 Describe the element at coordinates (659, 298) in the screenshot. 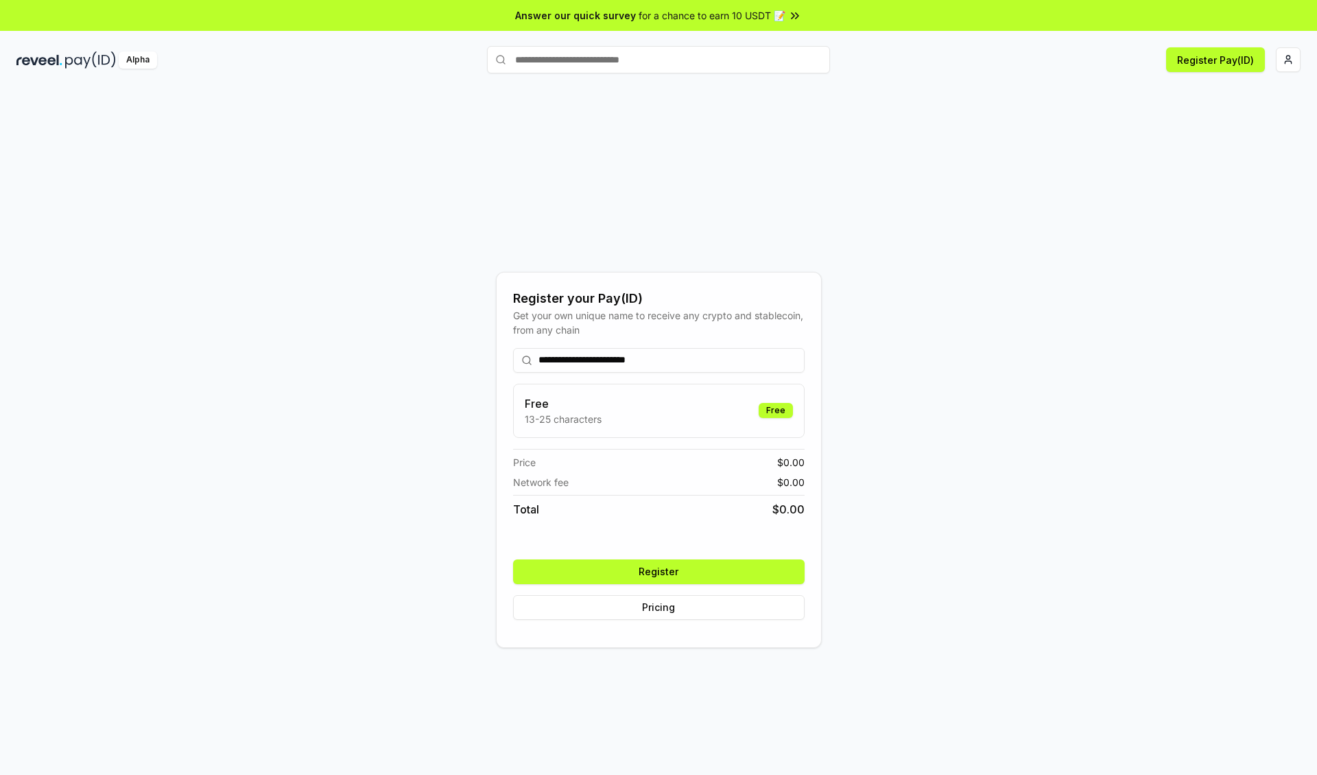

I see `div: Register your Pay(ID)` at that location.